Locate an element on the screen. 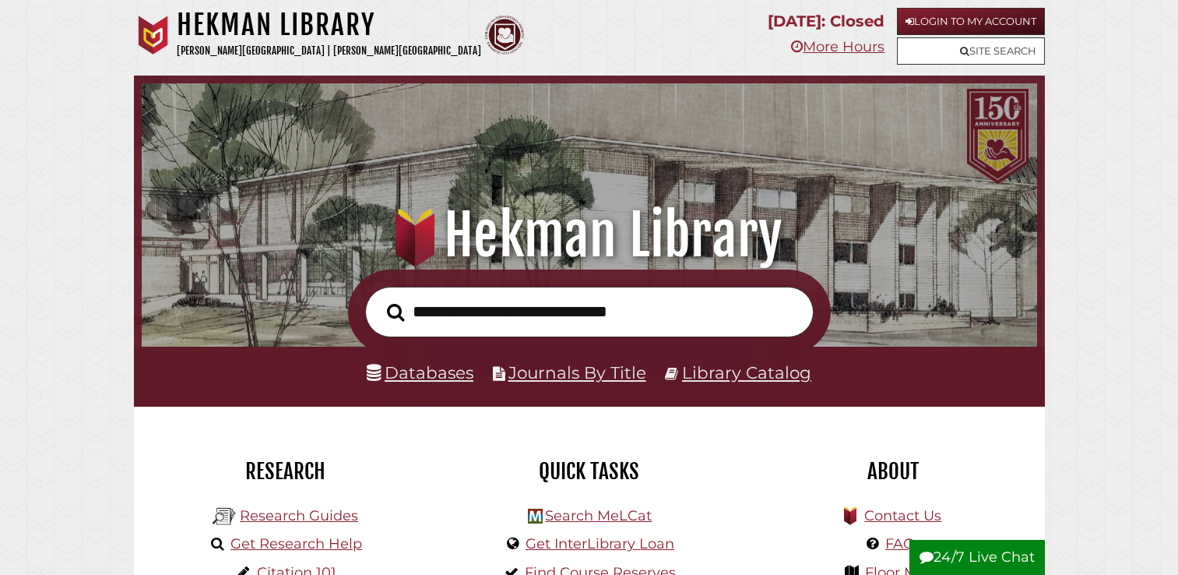 This screenshot has width=1178, height=575. a: Databases is located at coordinates (420, 372).